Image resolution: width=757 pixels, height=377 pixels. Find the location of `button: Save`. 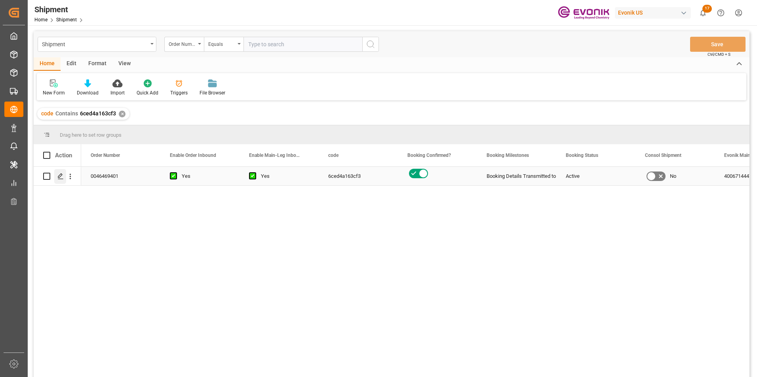

button: Save is located at coordinates (717, 44).